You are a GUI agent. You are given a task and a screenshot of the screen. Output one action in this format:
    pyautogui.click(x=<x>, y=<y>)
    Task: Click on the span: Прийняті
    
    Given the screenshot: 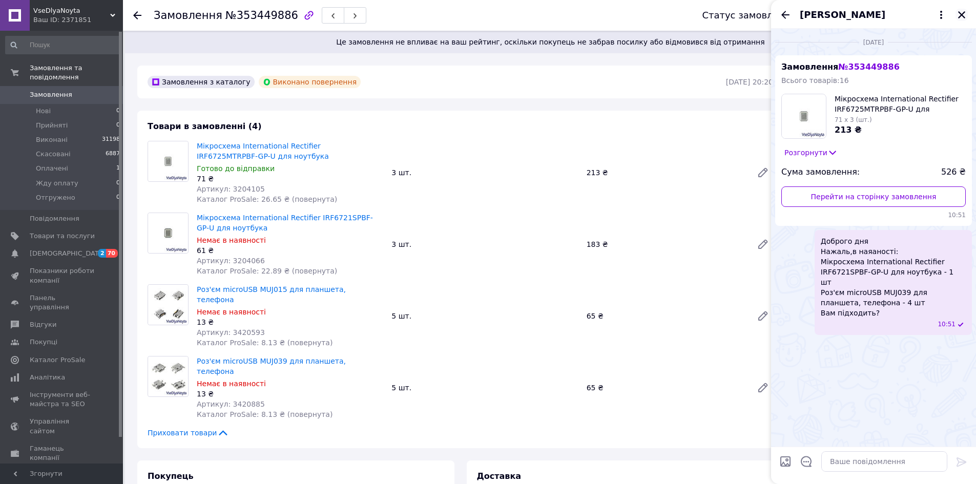 What is the action you would take?
    pyautogui.click(x=52, y=125)
    